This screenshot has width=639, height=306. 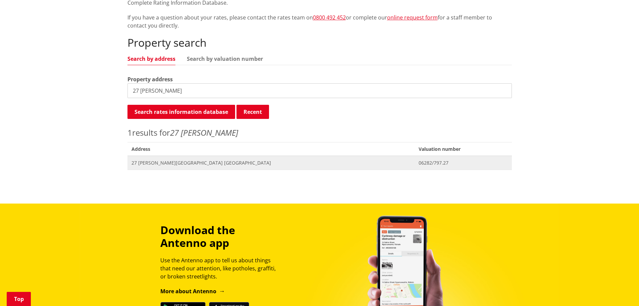 I want to click on a: Search by valuation number, so click(x=225, y=59).